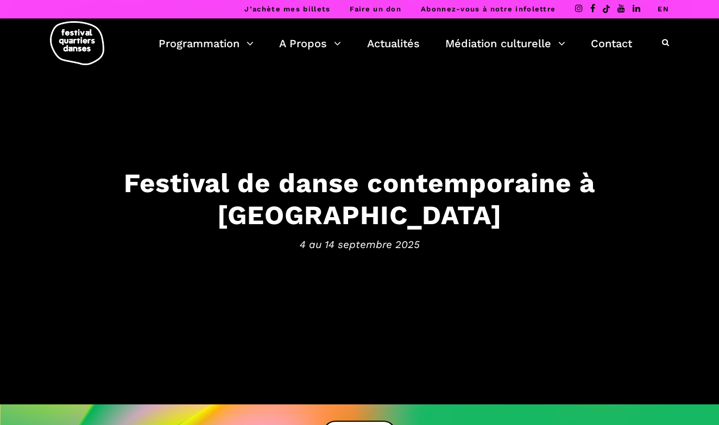 Image resolution: width=719 pixels, height=425 pixels. Describe the element at coordinates (505, 43) in the screenshot. I see `a: Médiation culturelle` at that location.